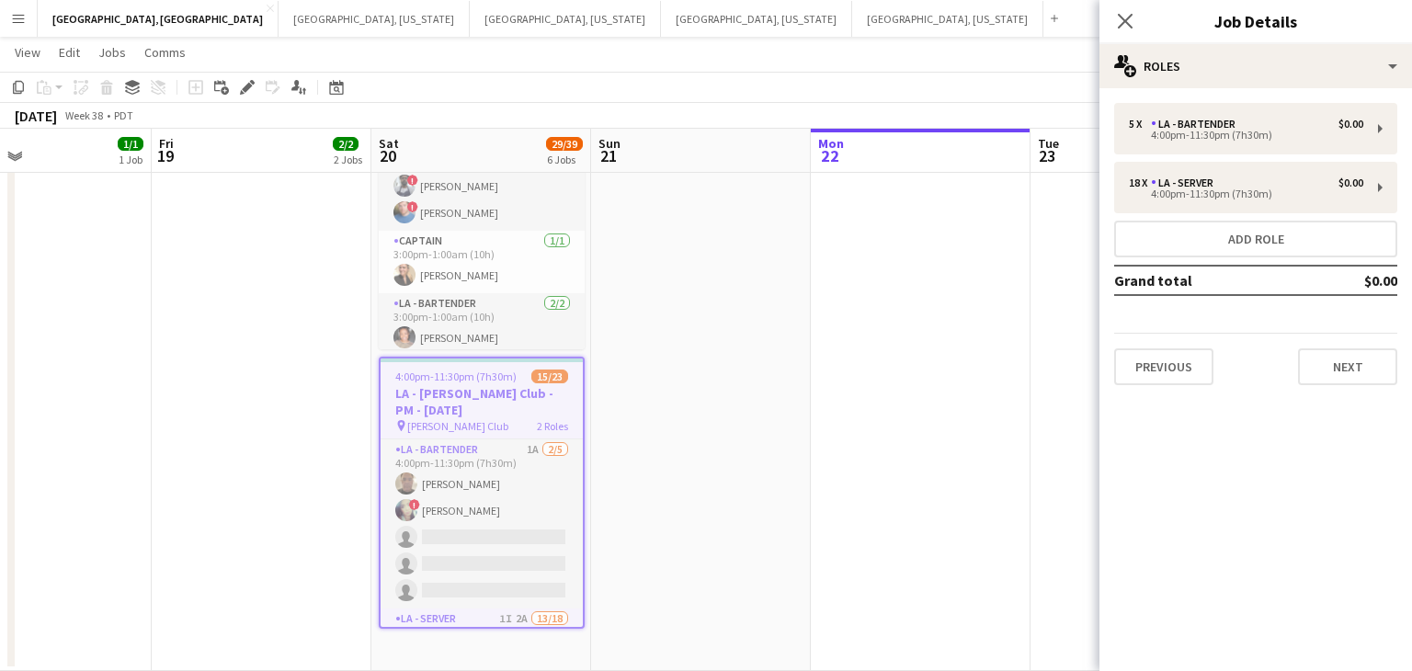 Image resolution: width=1412 pixels, height=671 pixels. I want to click on span: 23, so click(1047, 155).